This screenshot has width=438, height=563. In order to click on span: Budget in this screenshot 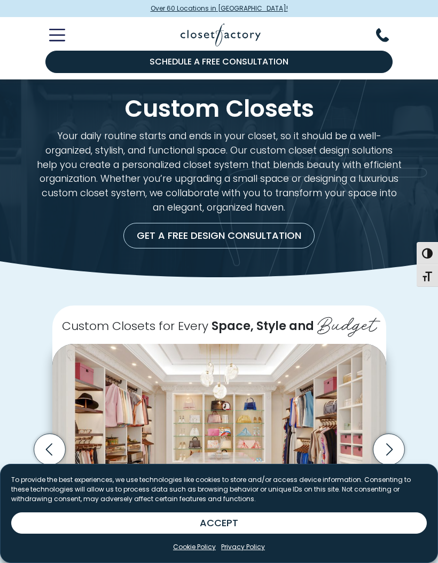, I will do `click(346, 323)`.